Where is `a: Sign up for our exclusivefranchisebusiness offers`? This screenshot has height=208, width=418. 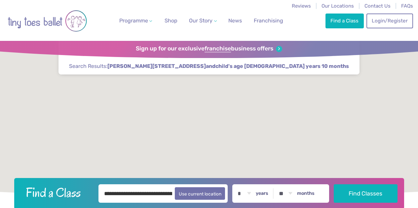
a: Sign up for our exclusivefranchisebusiness offers is located at coordinates (209, 49).